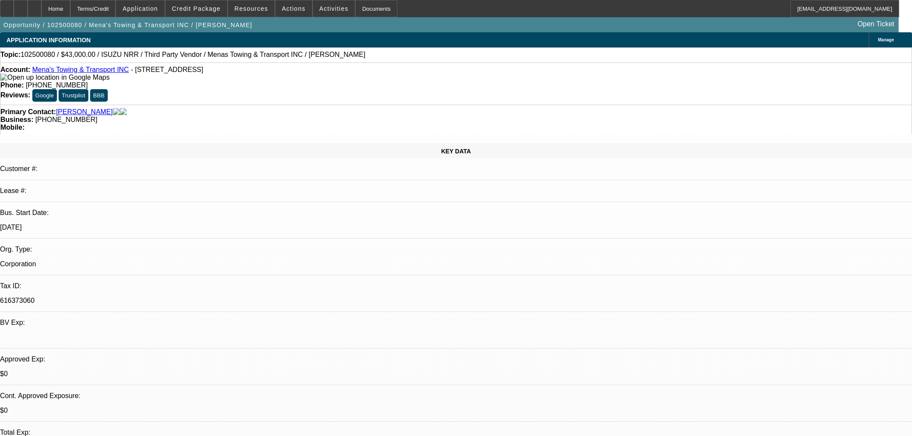 This screenshot has width=912, height=436. What do you see at coordinates (15, 95) in the screenshot?
I see `strong: Reviews:` at bounding box center [15, 95].